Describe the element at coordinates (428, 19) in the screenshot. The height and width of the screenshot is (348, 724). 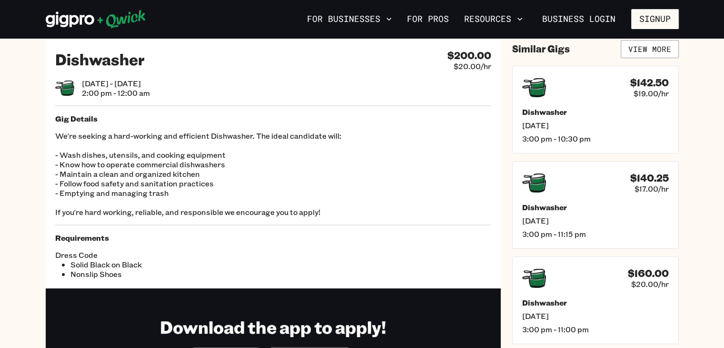
I see `a: For Pros` at that location.